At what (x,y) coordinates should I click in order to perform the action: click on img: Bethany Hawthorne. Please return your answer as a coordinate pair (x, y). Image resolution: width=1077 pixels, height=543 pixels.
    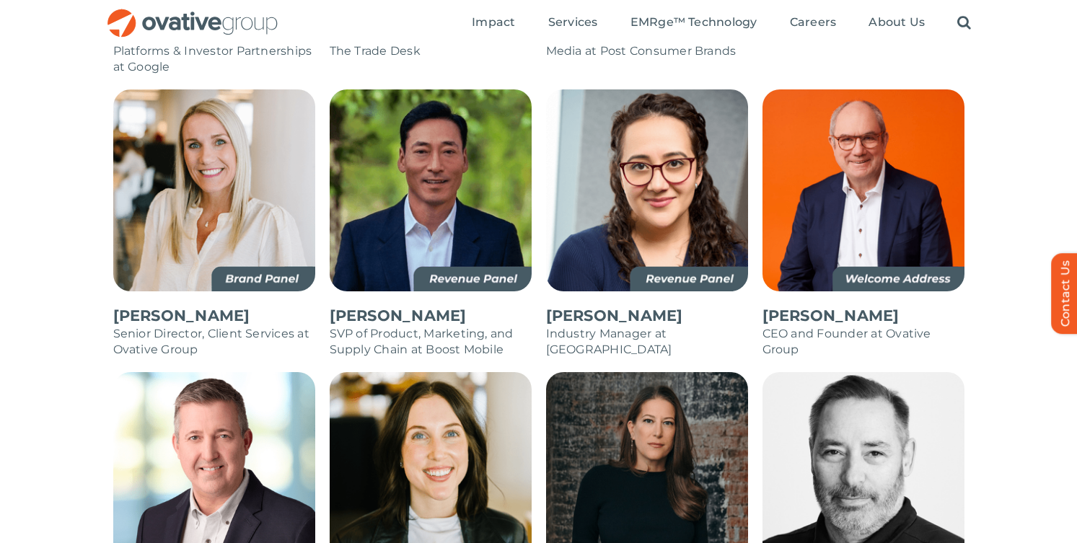
    Looking at the image, I should click on (214, 190).